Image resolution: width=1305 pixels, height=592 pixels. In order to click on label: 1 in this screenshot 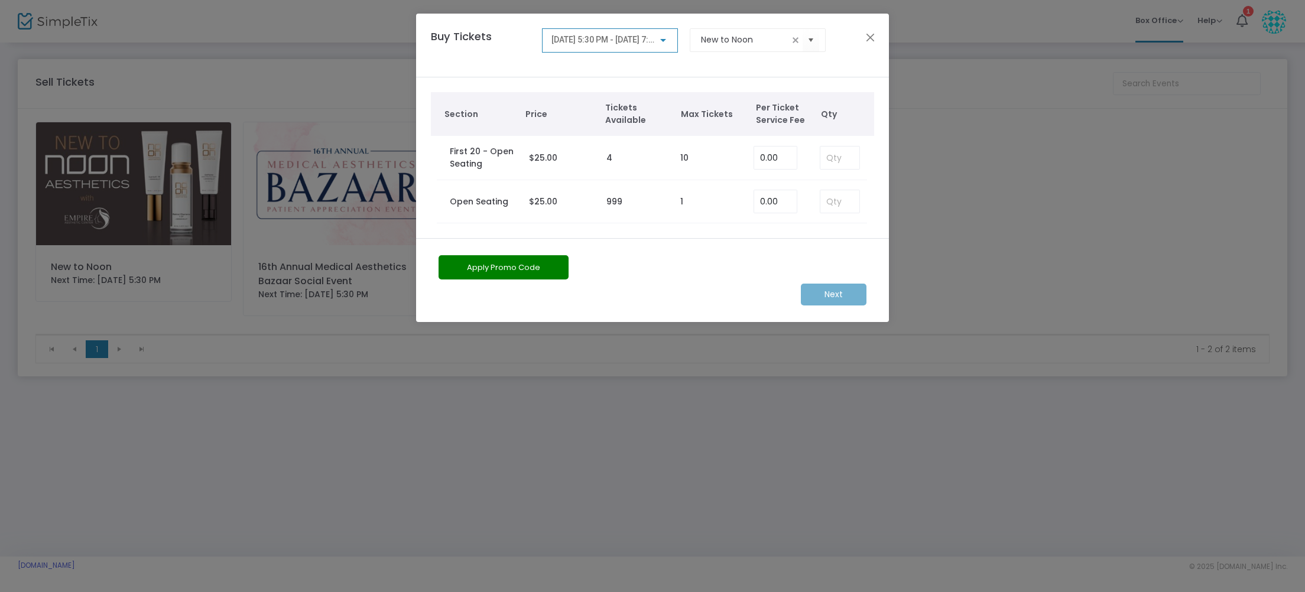, I will do `click(681, 201)`.